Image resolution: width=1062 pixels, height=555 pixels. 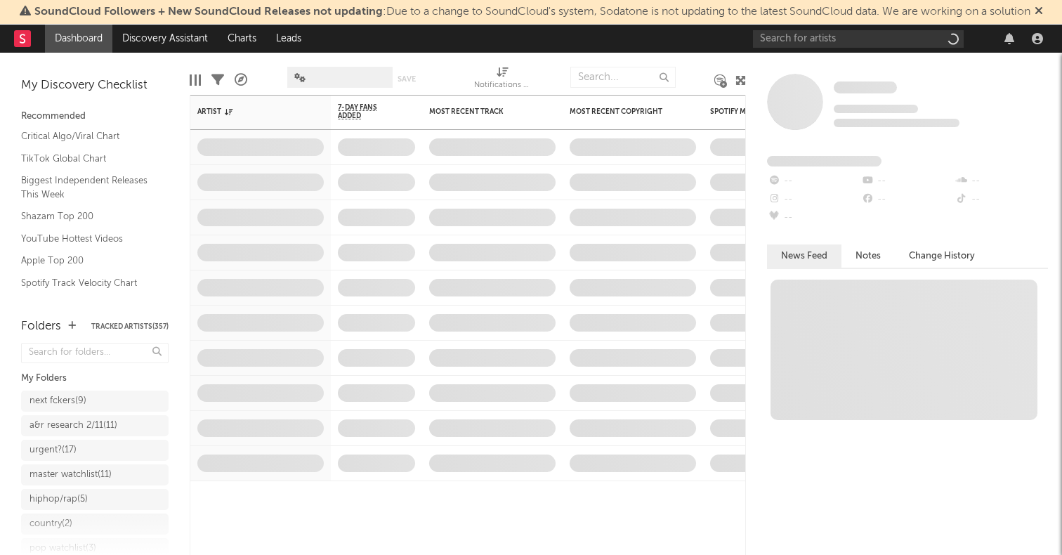 I want to click on span: Some Artist, so click(x=865, y=87).